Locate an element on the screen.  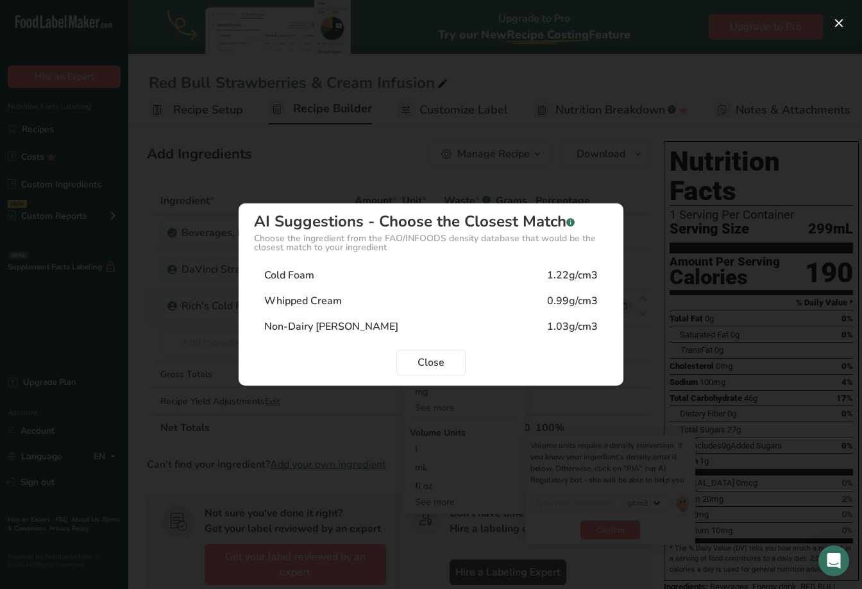
button: Close is located at coordinates (431, 362).